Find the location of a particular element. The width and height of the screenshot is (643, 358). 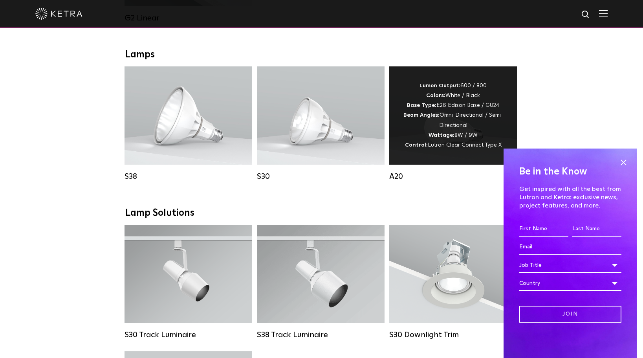

img: search icon is located at coordinates (586, 15).